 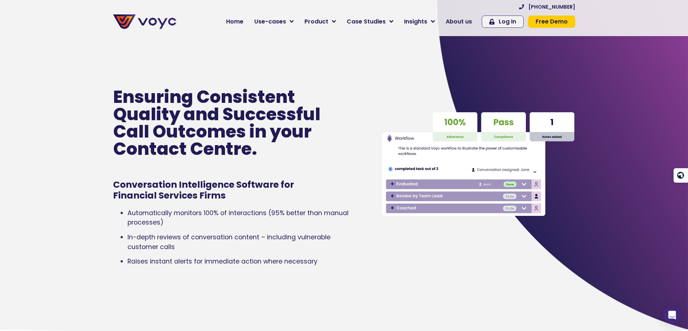 What do you see at coordinates (459, 22) in the screenshot?
I see `a: About us` at bounding box center [459, 22].